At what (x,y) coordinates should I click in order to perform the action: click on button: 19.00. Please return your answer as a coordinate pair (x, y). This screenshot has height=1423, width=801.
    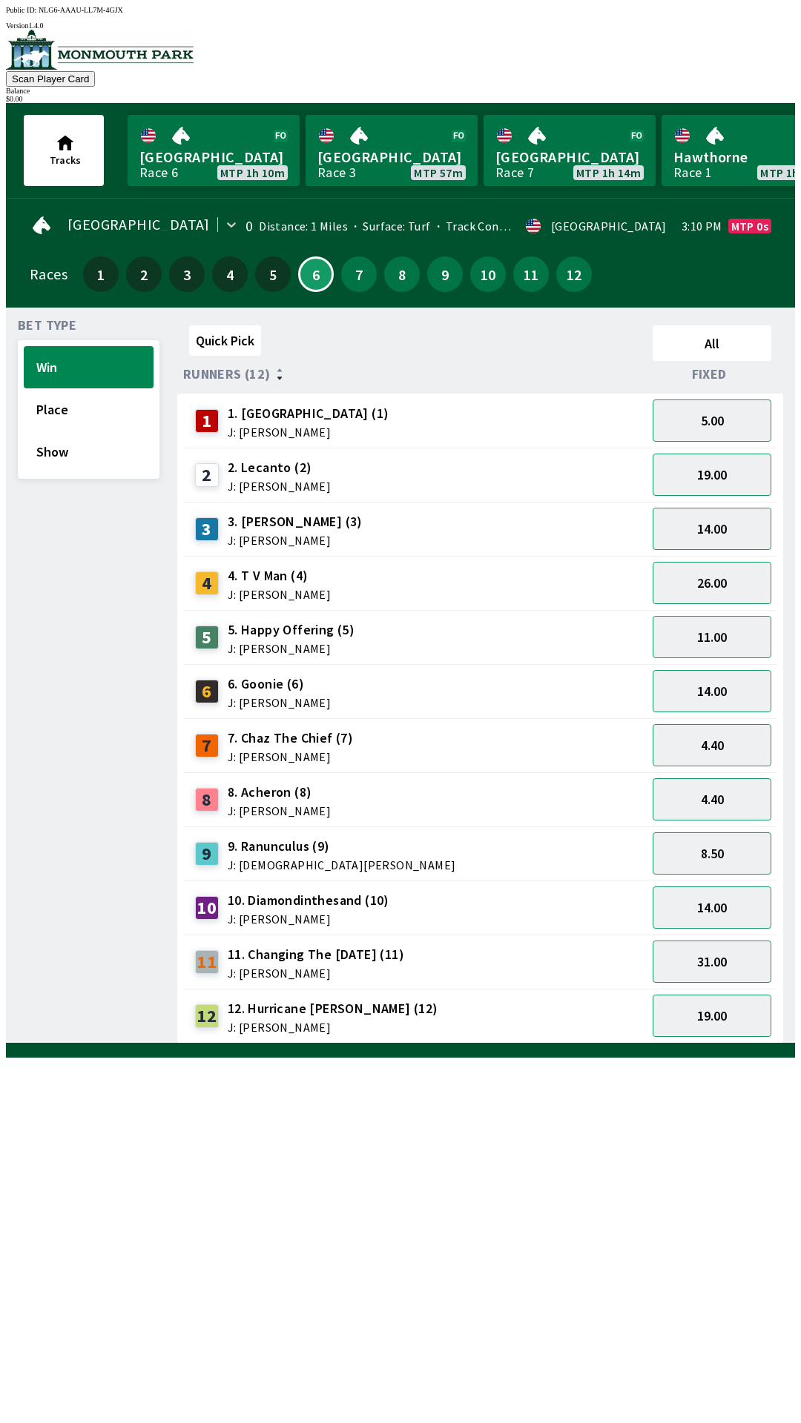
    Looking at the image, I should click on (712, 1016).